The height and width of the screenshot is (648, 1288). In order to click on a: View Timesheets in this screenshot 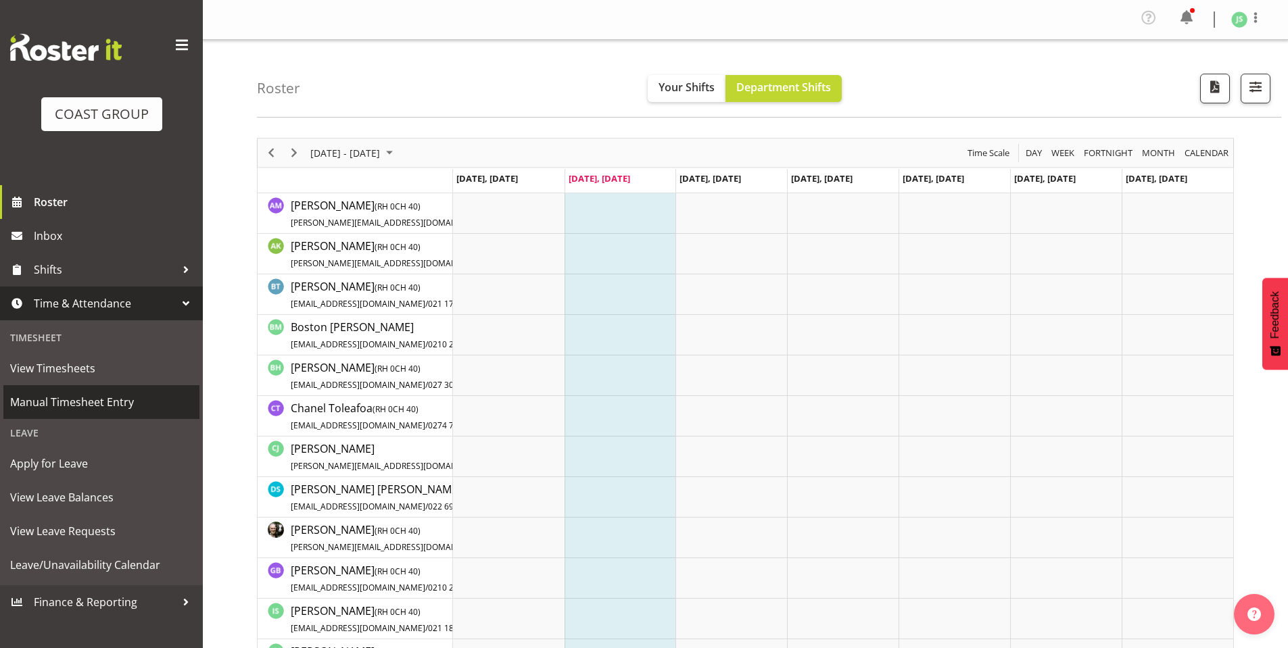, I will do `click(101, 369)`.